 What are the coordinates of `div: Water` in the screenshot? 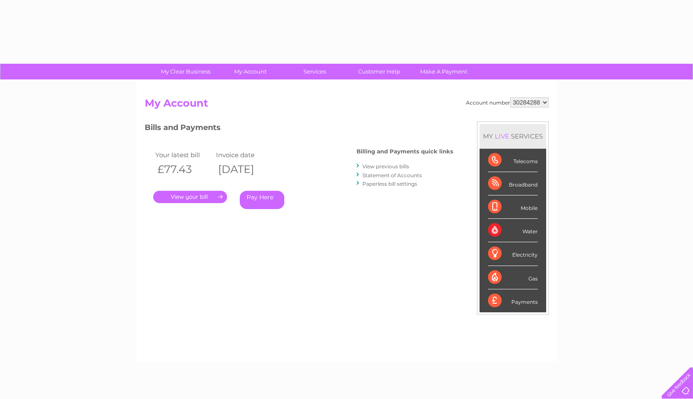 It's located at (513, 230).